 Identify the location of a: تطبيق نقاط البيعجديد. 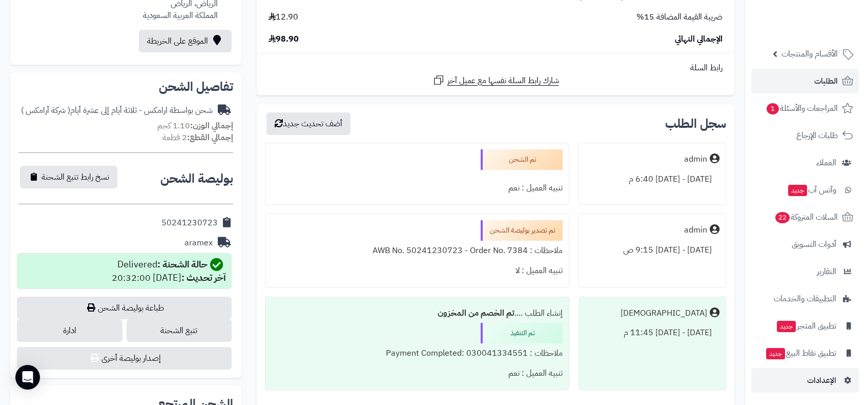
(805, 353).